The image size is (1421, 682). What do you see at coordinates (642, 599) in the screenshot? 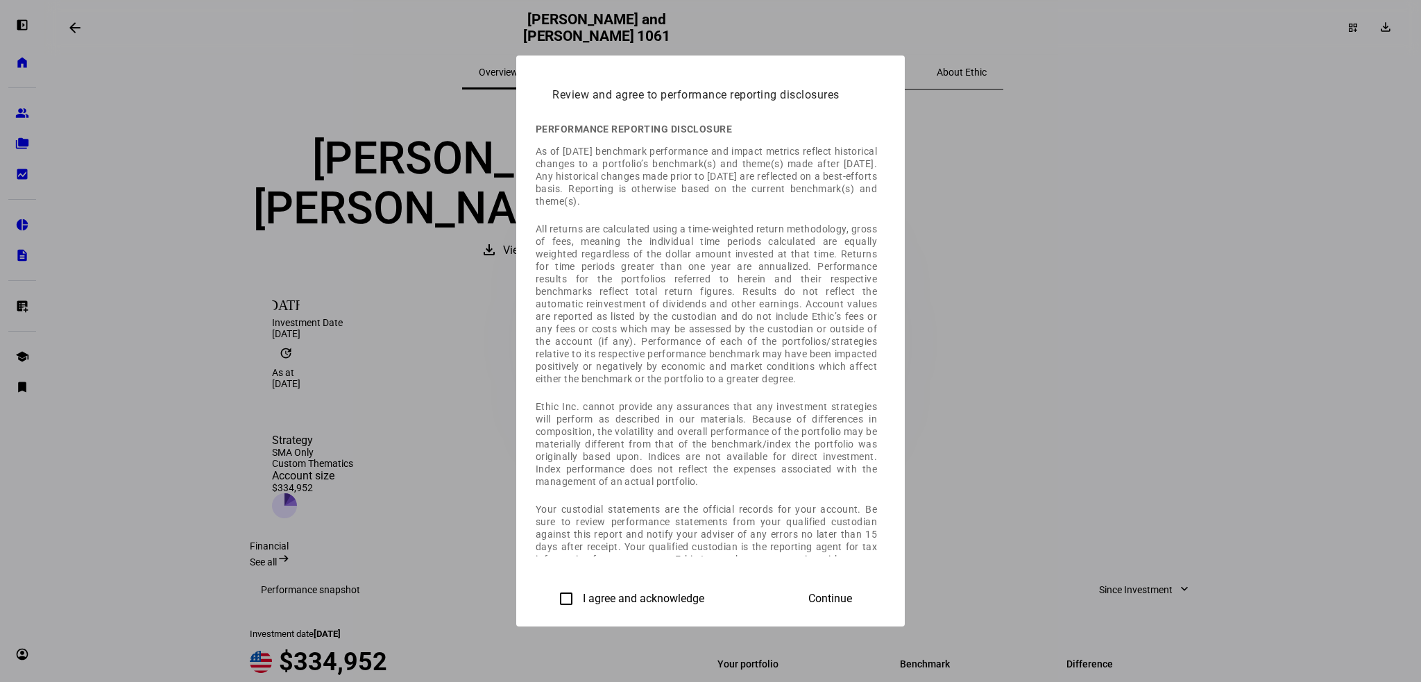
I see `label: I agree and acknowledge` at bounding box center [642, 599].